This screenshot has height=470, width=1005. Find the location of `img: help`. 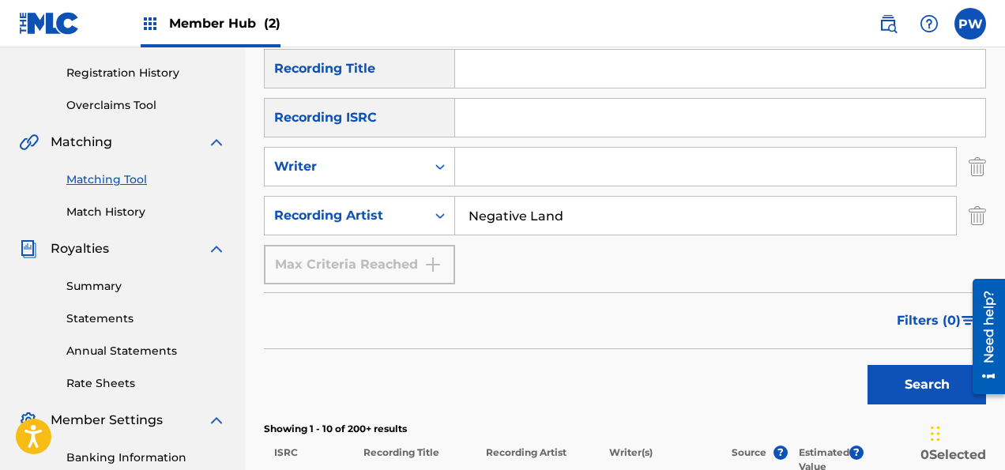

img: help is located at coordinates (929, 24).